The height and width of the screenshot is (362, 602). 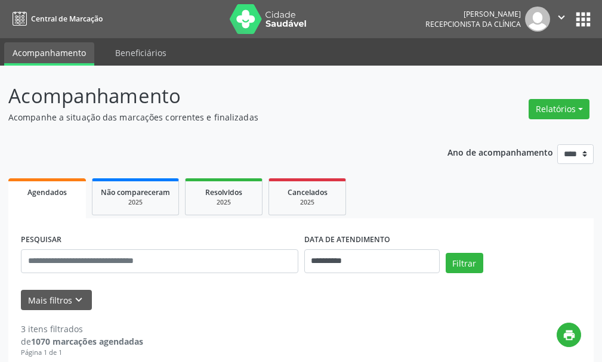 What do you see at coordinates (49, 54) in the screenshot?
I see `a: Acompanhamento` at bounding box center [49, 54].